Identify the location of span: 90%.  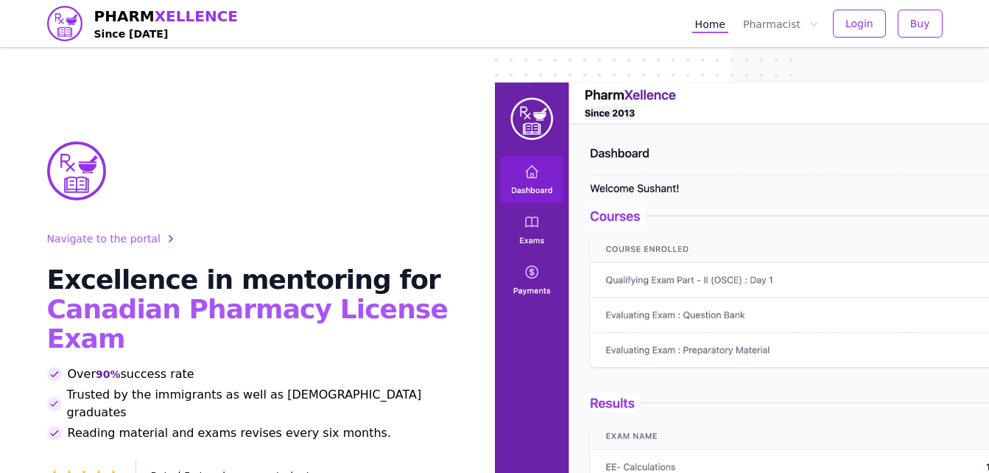
(108, 374).